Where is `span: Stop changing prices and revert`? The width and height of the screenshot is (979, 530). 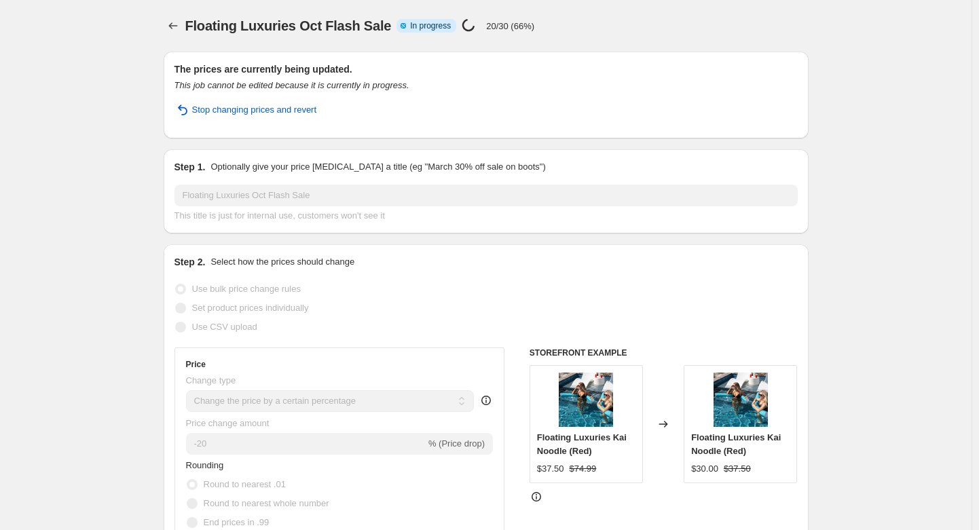 span: Stop changing prices and revert is located at coordinates (255, 110).